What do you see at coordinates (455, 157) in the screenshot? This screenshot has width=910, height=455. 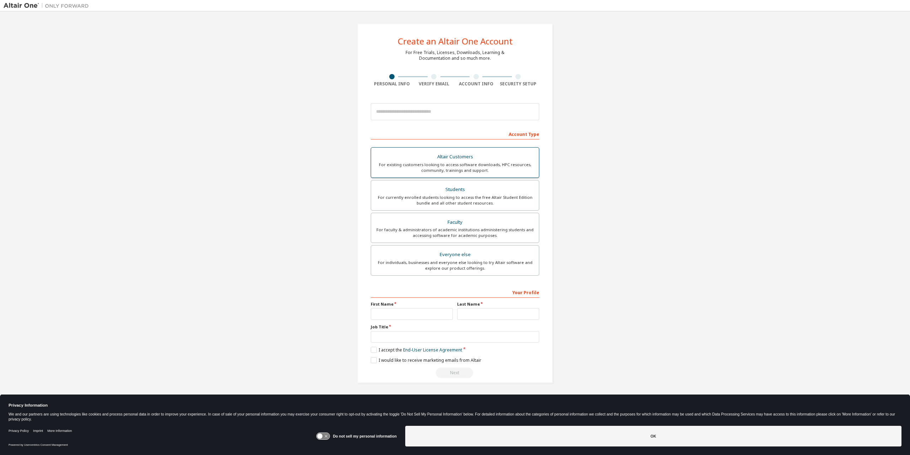 I see `div: Altair Customers` at bounding box center [455, 157].